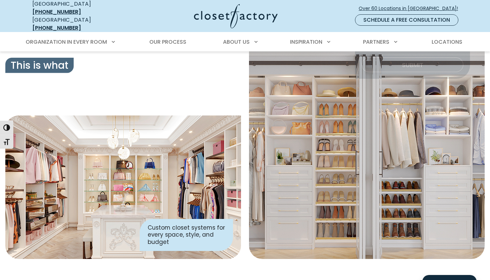 The image size is (490, 280). What do you see at coordinates (376, 42) in the screenshot?
I see `span: Partners` at bounding box center [376, 42].